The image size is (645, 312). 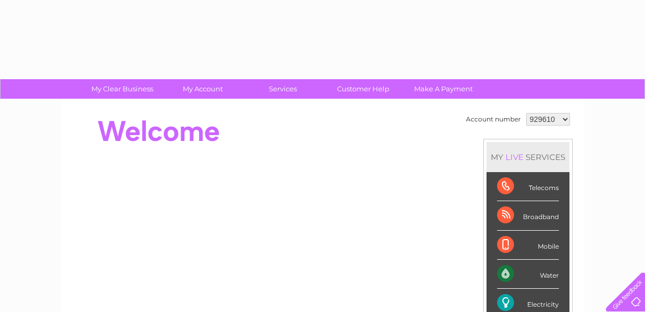 I want to click on div: Water, so click(x=528, y=274).